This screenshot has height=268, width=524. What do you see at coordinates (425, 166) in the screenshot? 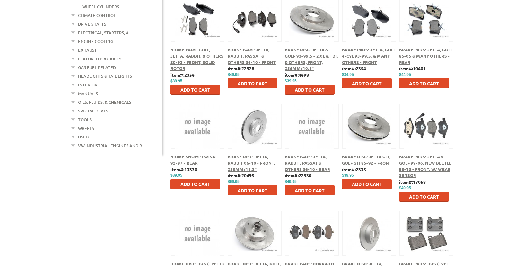
I see `span: Brake Pads: Jetta & Golf 99-06, New Beetle 98-10 - Front, w/ Wear Sensor` at bounding box center [425, 166].